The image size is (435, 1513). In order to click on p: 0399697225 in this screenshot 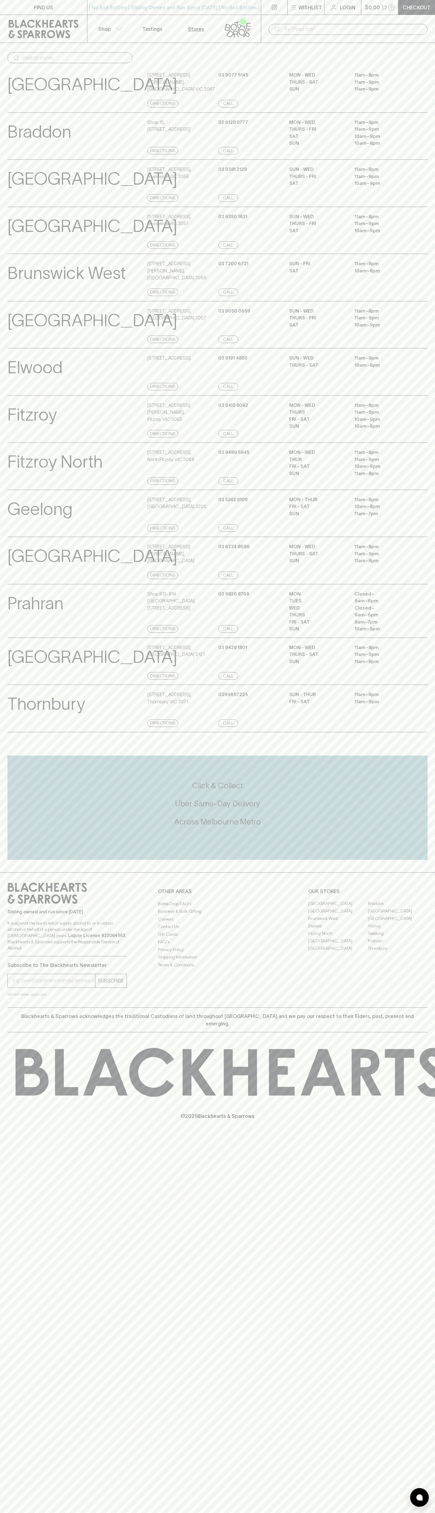, I will do `click(233, 694)`.